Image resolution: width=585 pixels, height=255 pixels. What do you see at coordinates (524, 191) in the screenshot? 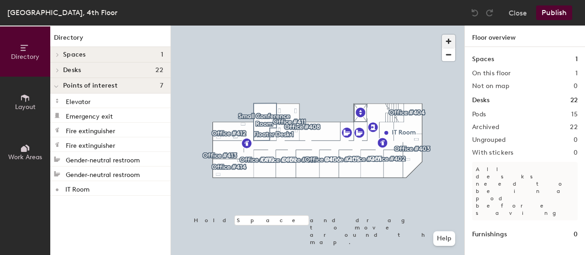
I see `p: All desks need to be in a pod before saving` at bounding box center [524, 191].